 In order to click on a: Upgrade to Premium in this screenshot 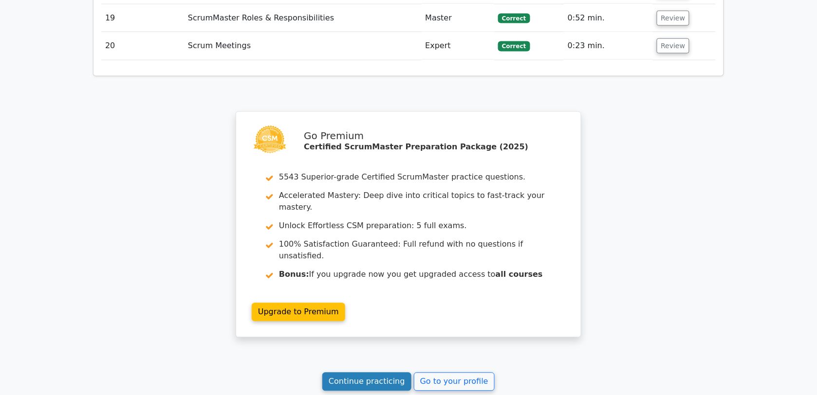, I will do `click(298, 313)`.